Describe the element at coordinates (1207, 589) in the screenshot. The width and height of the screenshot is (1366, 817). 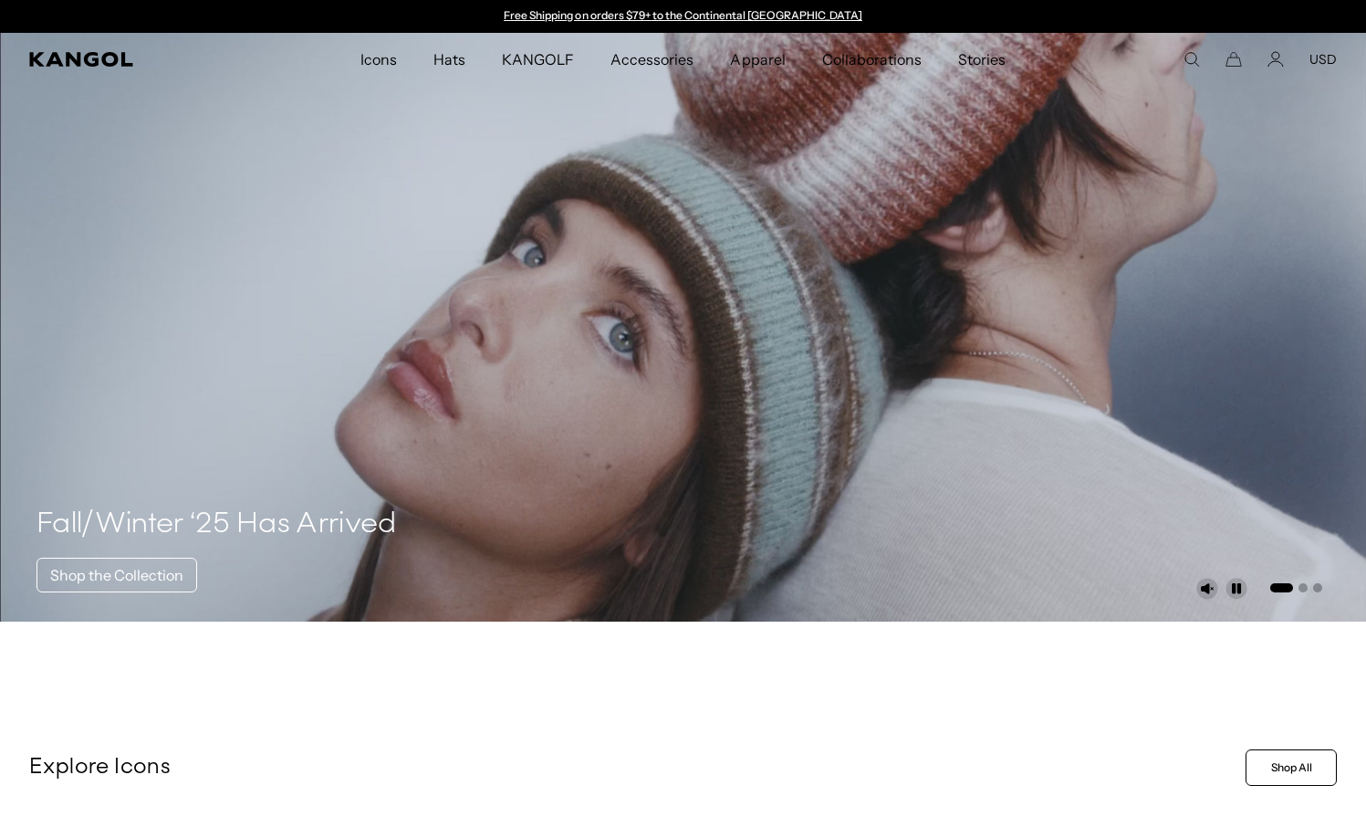
I see `button: Unmute` at that location.